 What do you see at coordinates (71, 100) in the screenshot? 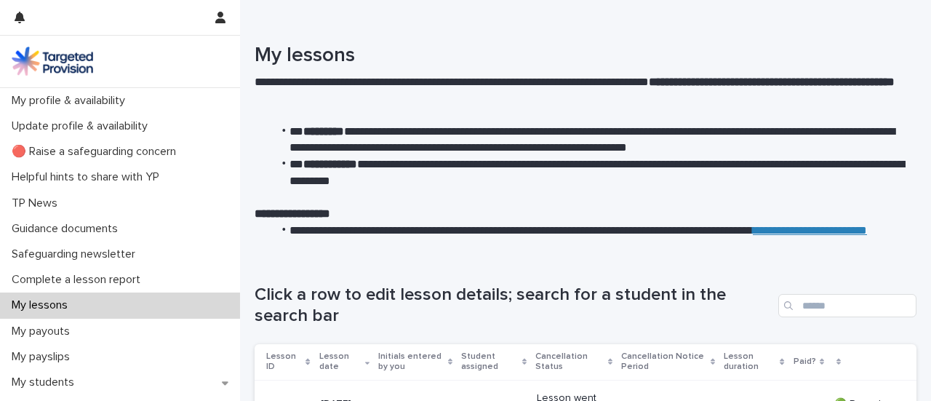
I see `p: My profile & availability` at bounding box center [71, 100].